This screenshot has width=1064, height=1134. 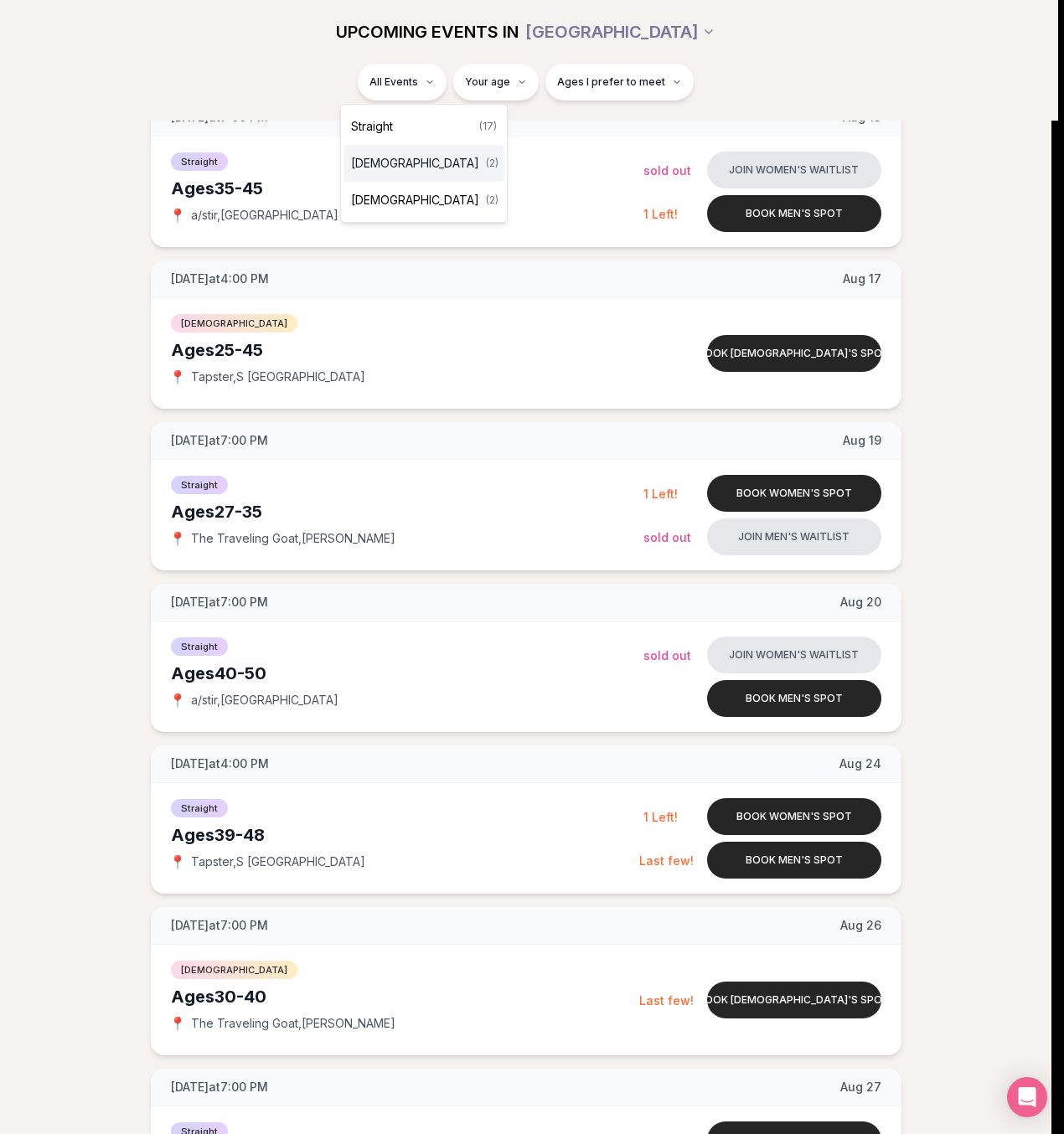 I want to click on span: ( 17 ), so click(x=487, y=127).